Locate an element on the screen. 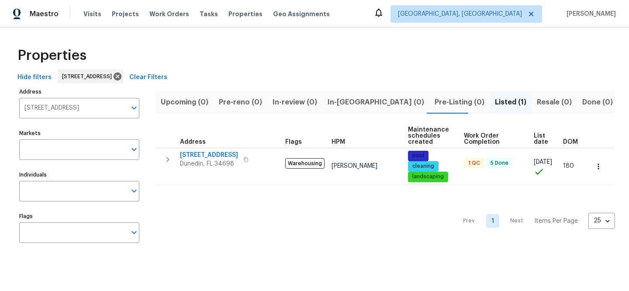 This screenshot has height=291, width=629. span: Warehousing is located at coordinates (305, 163).